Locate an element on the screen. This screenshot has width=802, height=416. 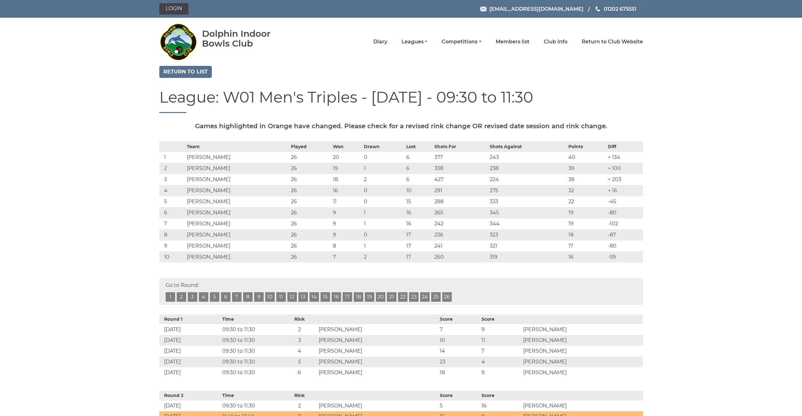
a: 1 is located at coordinates (170, 297).